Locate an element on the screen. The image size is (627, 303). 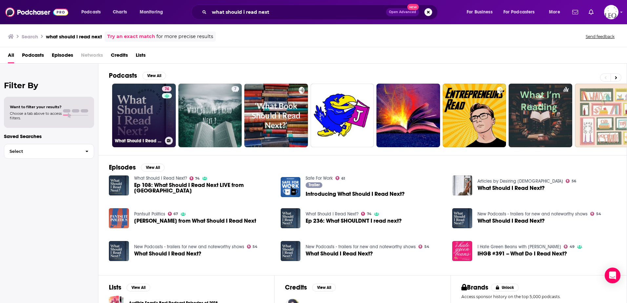
img: Anne Bogel from What Should I Read Next is located at coordinates (119, 218).